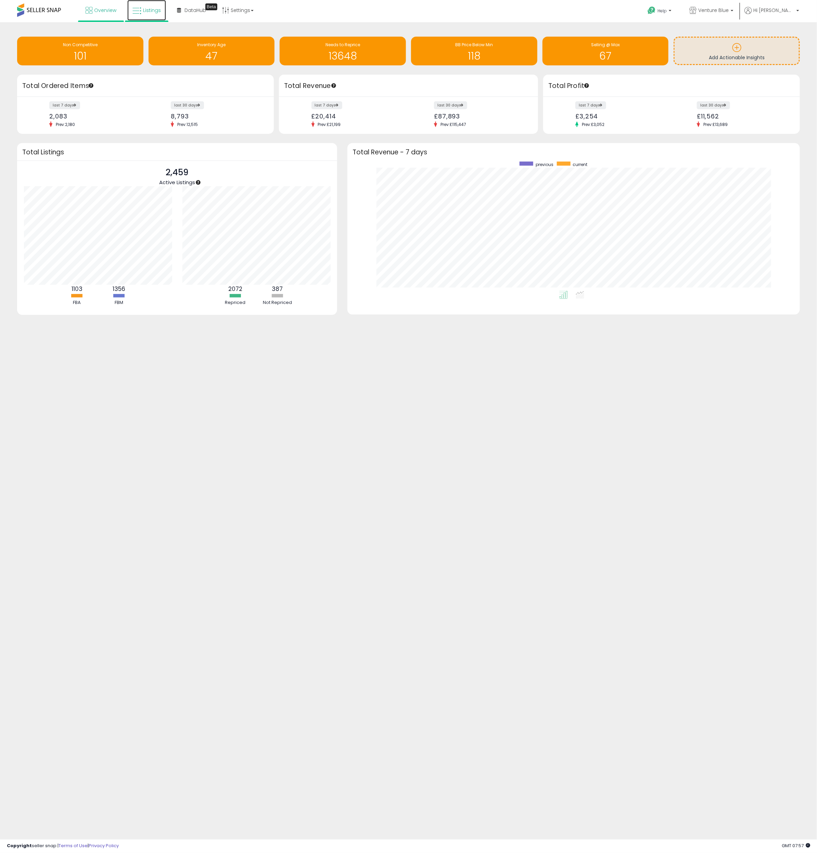 The height and width of the screenshot is (853, 817). I want to click on div: £11,562, so click(743, 116).